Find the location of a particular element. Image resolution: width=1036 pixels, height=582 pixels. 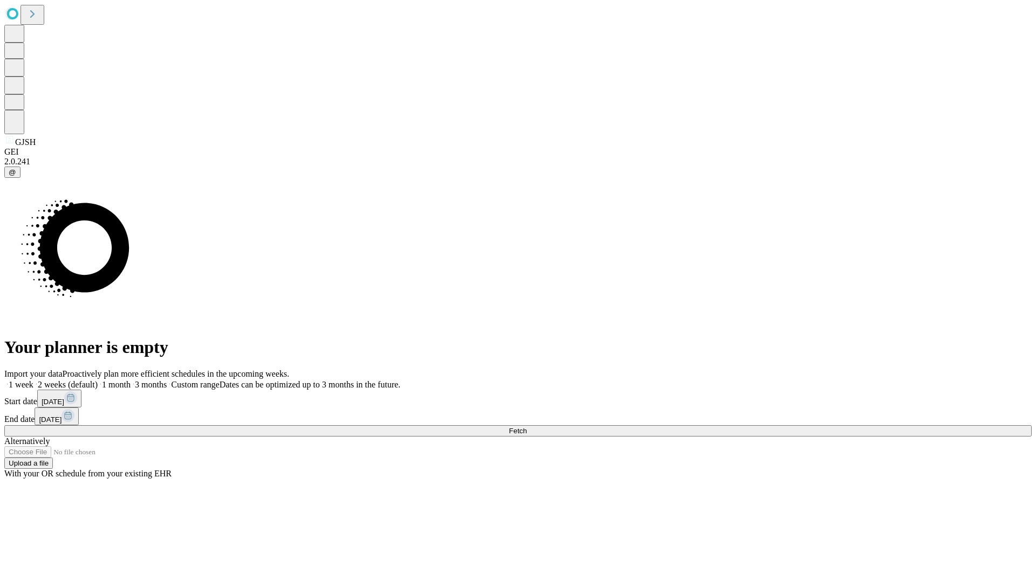

button: Upload a file is located at coordinates (29, 463).